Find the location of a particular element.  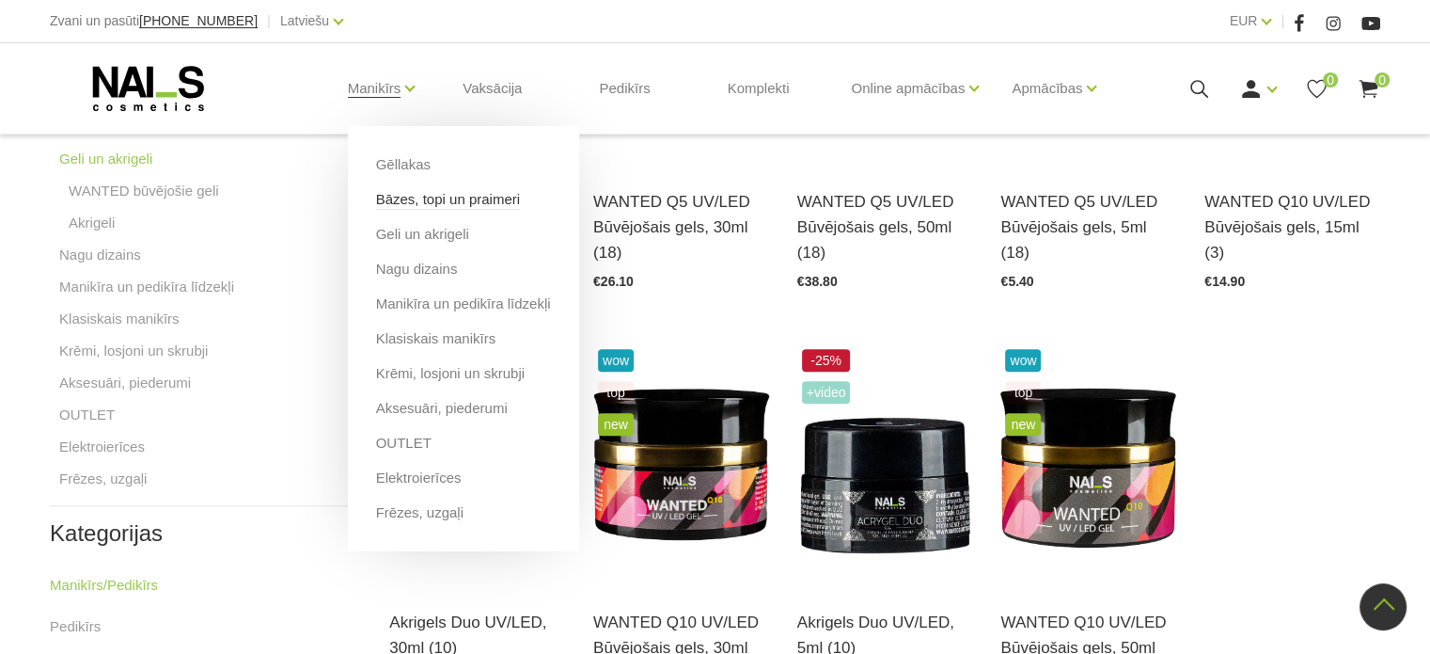

a: WANTED Q10 UV/LED Būvējošais gels, 15ml (3) is located at coordinates (1292, 228).